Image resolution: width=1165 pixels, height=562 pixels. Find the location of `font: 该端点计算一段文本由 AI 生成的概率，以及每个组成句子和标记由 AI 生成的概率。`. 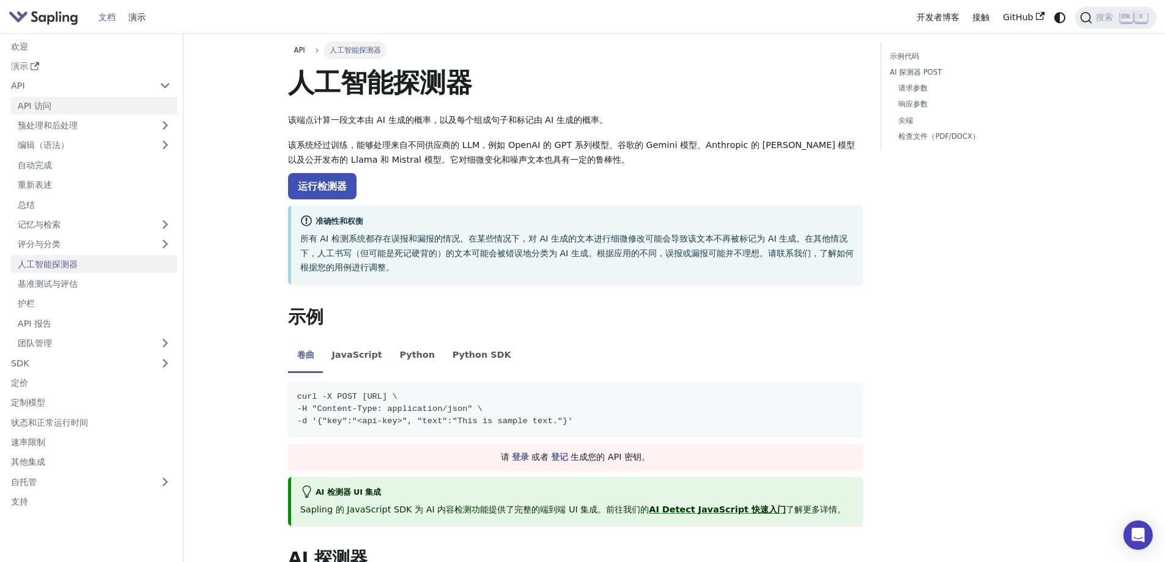

font: 该端点计算一段文本由 AI 生成的概率，以及每个组成句子和标记由 AI 生成的概率。 is located at coordinates (448, 120).